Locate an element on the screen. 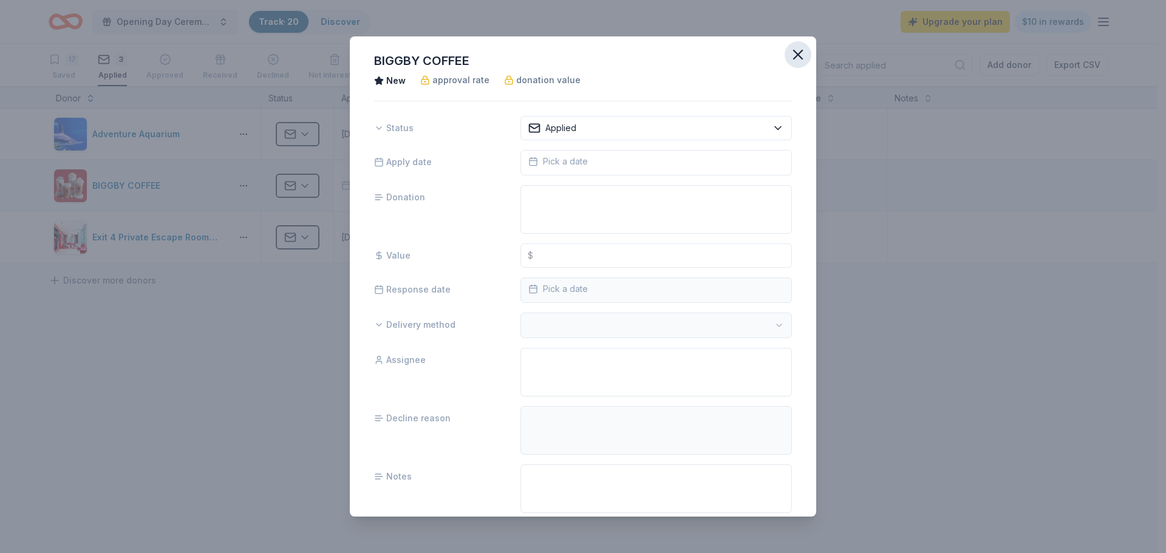  button: Applied is located at coordinates (656, 128).